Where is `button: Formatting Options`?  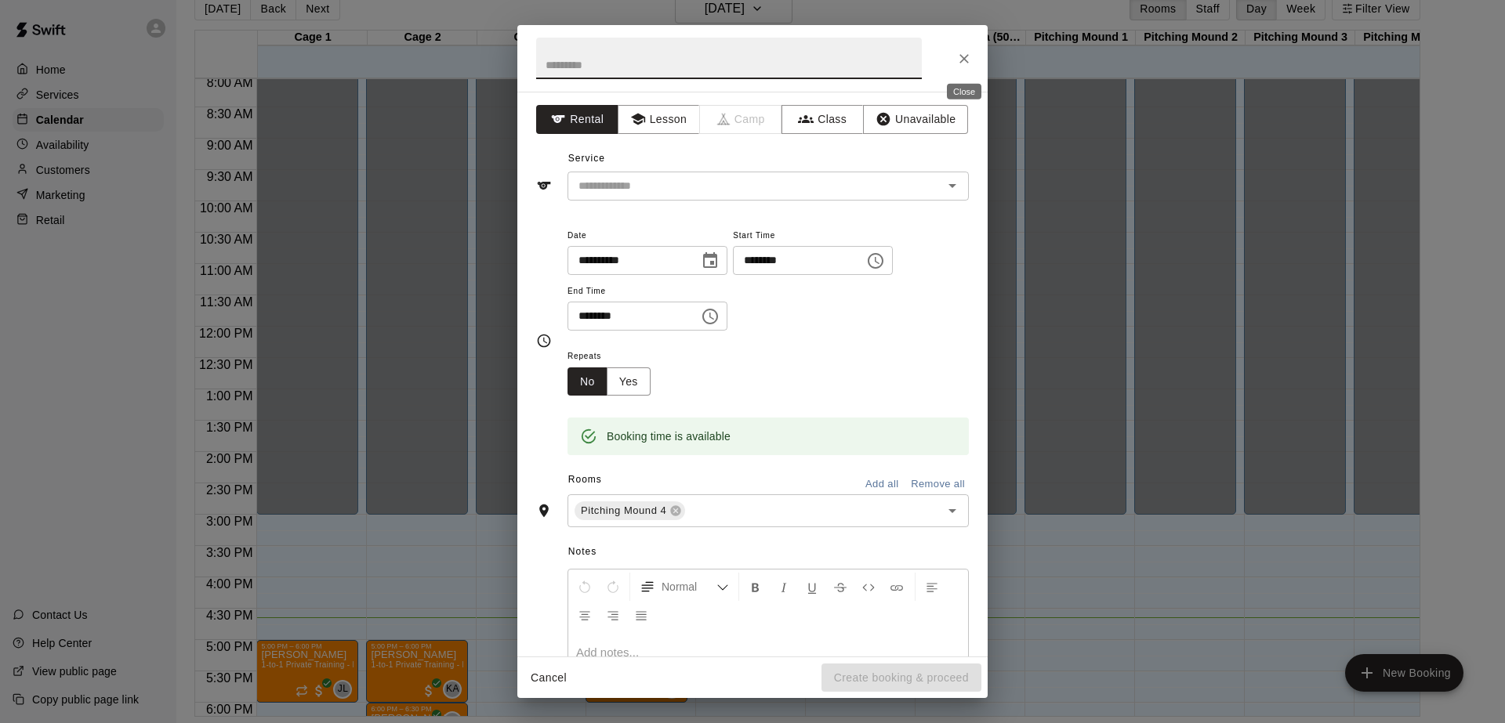
button: Formatting Options is located at coordinates (684, 587).